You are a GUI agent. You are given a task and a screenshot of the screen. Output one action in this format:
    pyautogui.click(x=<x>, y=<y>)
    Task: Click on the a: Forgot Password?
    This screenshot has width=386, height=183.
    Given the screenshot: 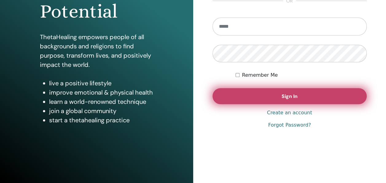 What is the action you would take?
    pyautogui.click(x=290, y=125)
    